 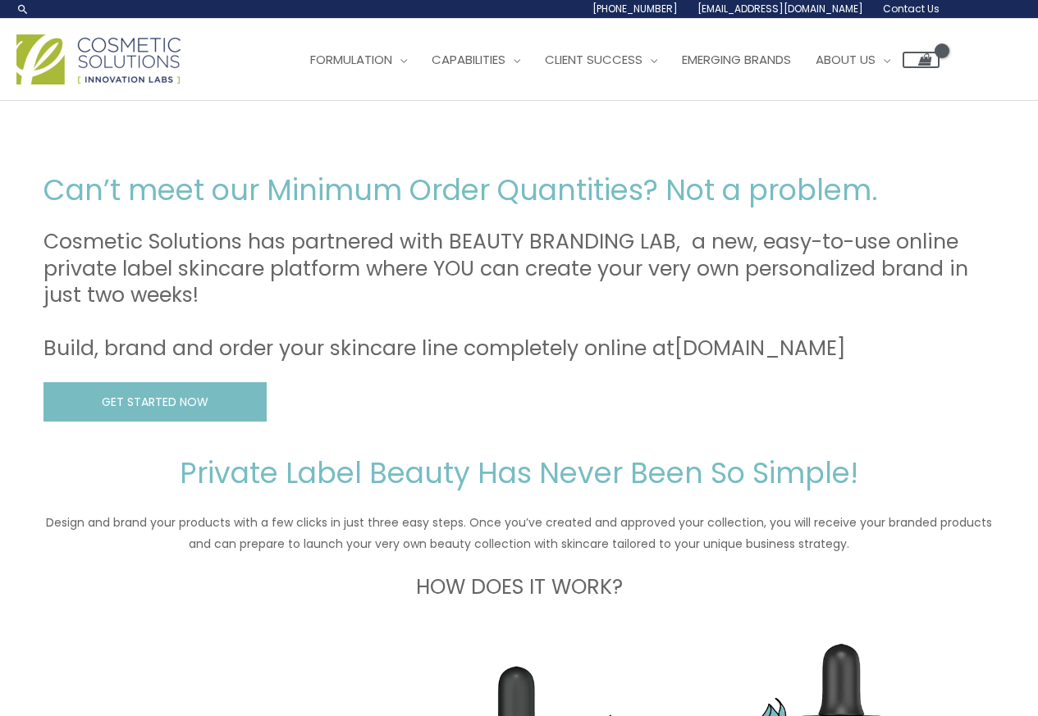 I want to click on p: Design and brand your products with a few clicks in just three easy steps. Once you’ve created an..., so click(x=519, y=533).